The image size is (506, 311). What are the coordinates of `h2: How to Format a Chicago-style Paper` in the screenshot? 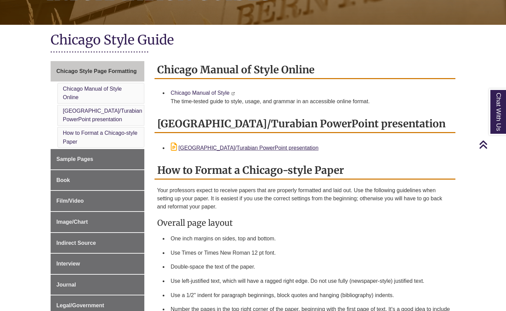 It's located at (305, 170).